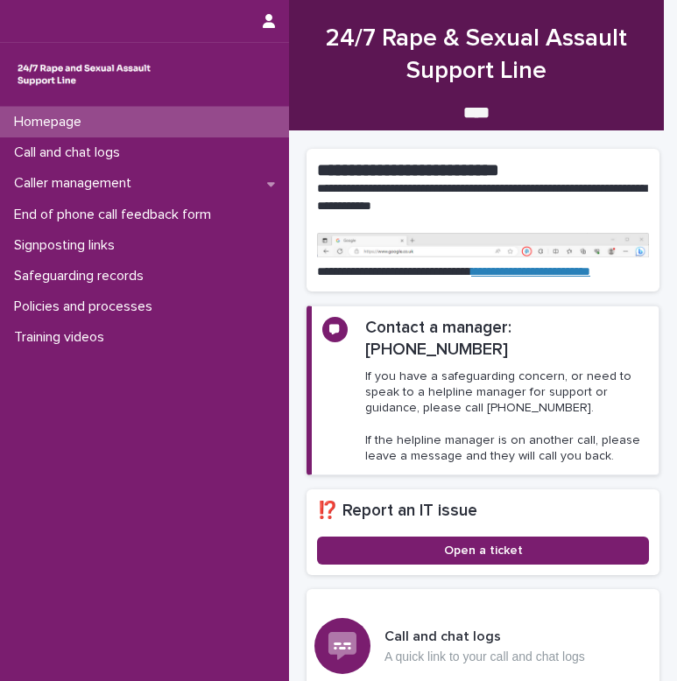  What do you see at coordinates (484, 657) in the screenshot?
I see `p: A quick link to your call and chat logs` at bounding box center [484, 657].